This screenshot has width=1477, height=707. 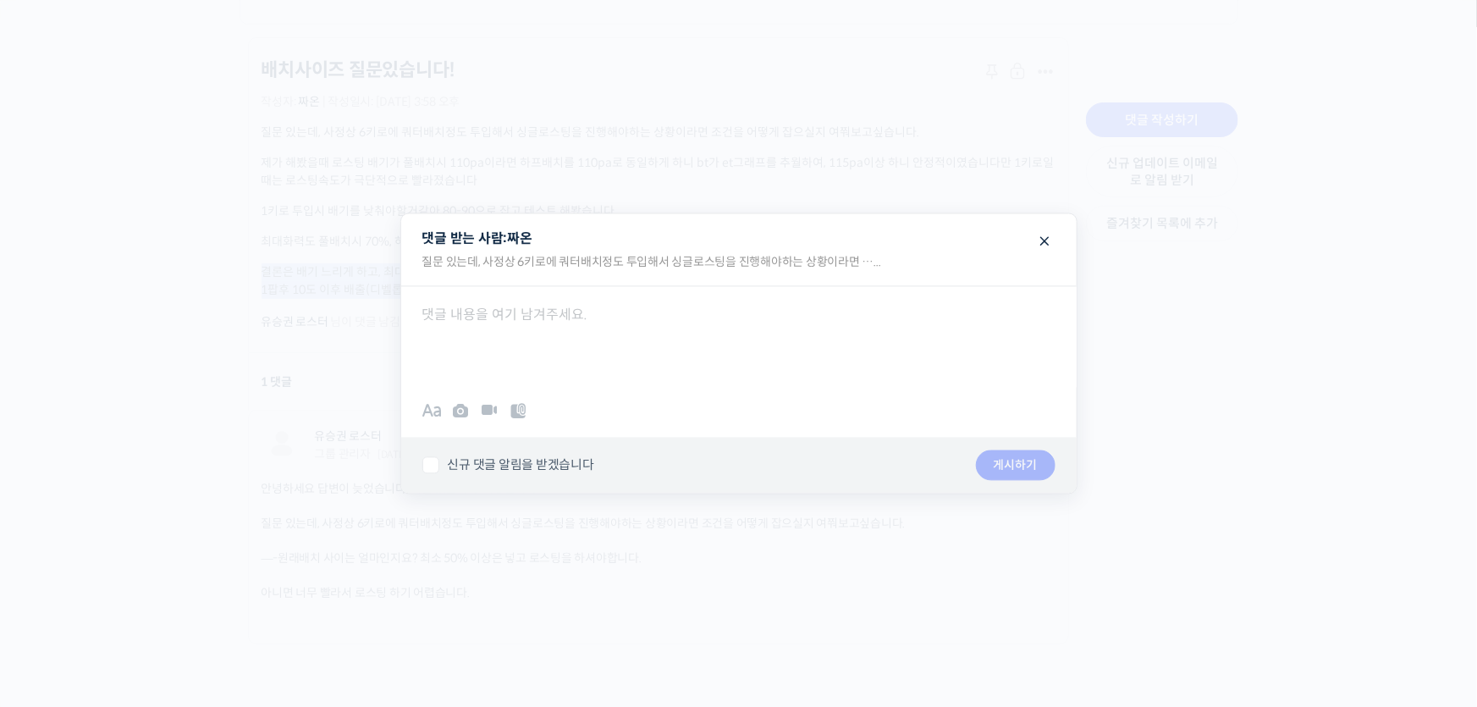 What do you see at coordinates (520, 238) in the screenshot?
I see `span: 짜온` at bounding box center [520, 238].